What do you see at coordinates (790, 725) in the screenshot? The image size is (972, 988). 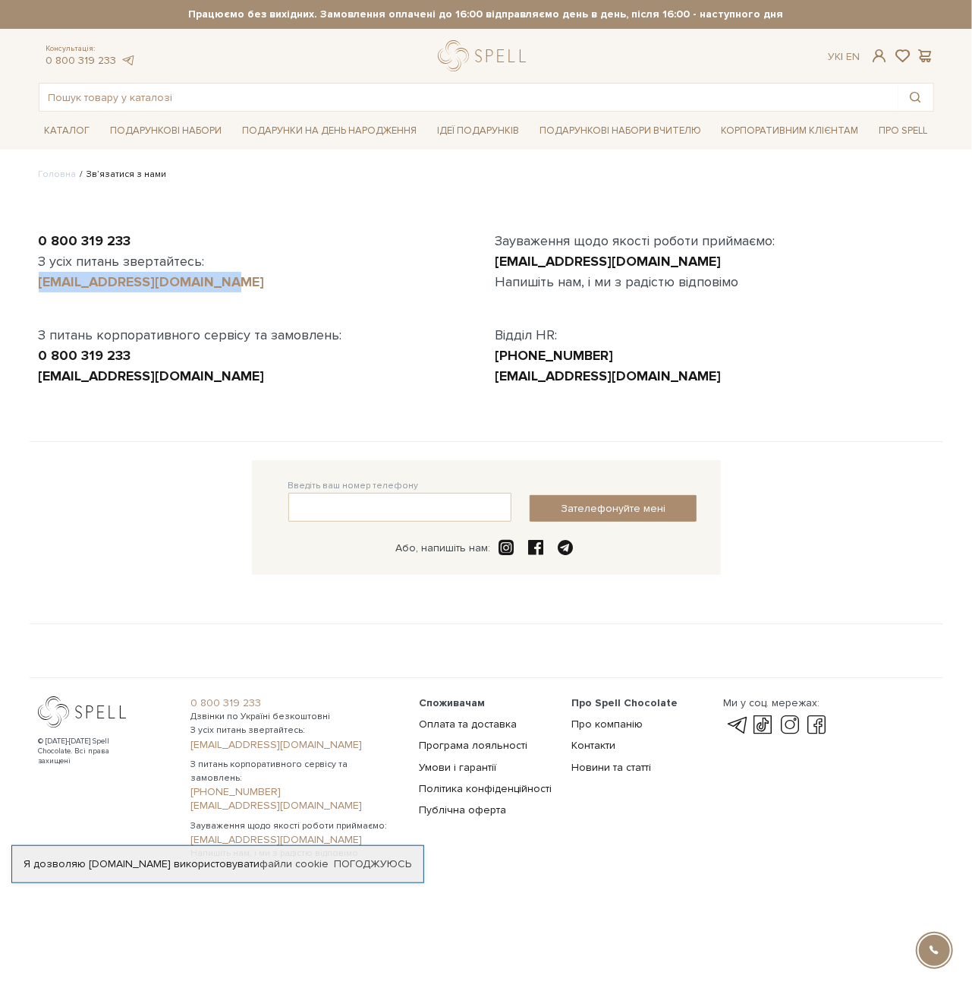 I see `a: instagram` at bounding box center [790, 725].